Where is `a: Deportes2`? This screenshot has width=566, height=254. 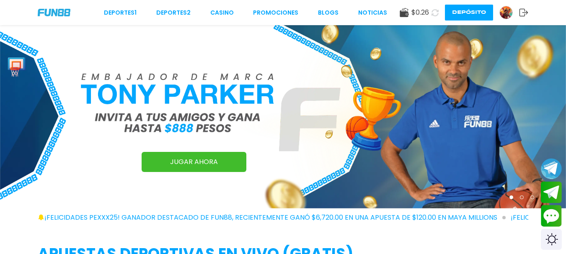 a: Deportes2 is located at coordinates (173, 13).